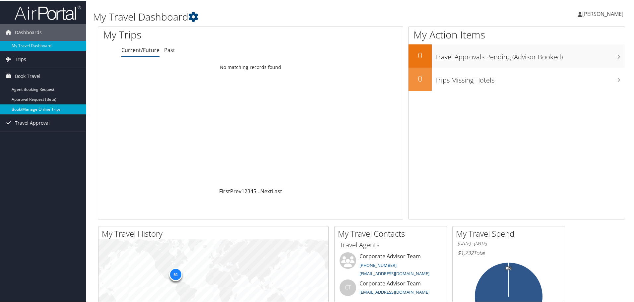  What do you see at coordinates (250, 67) in the screenshot?
I see `td: No matching records found` at bounding box center [250, 67].